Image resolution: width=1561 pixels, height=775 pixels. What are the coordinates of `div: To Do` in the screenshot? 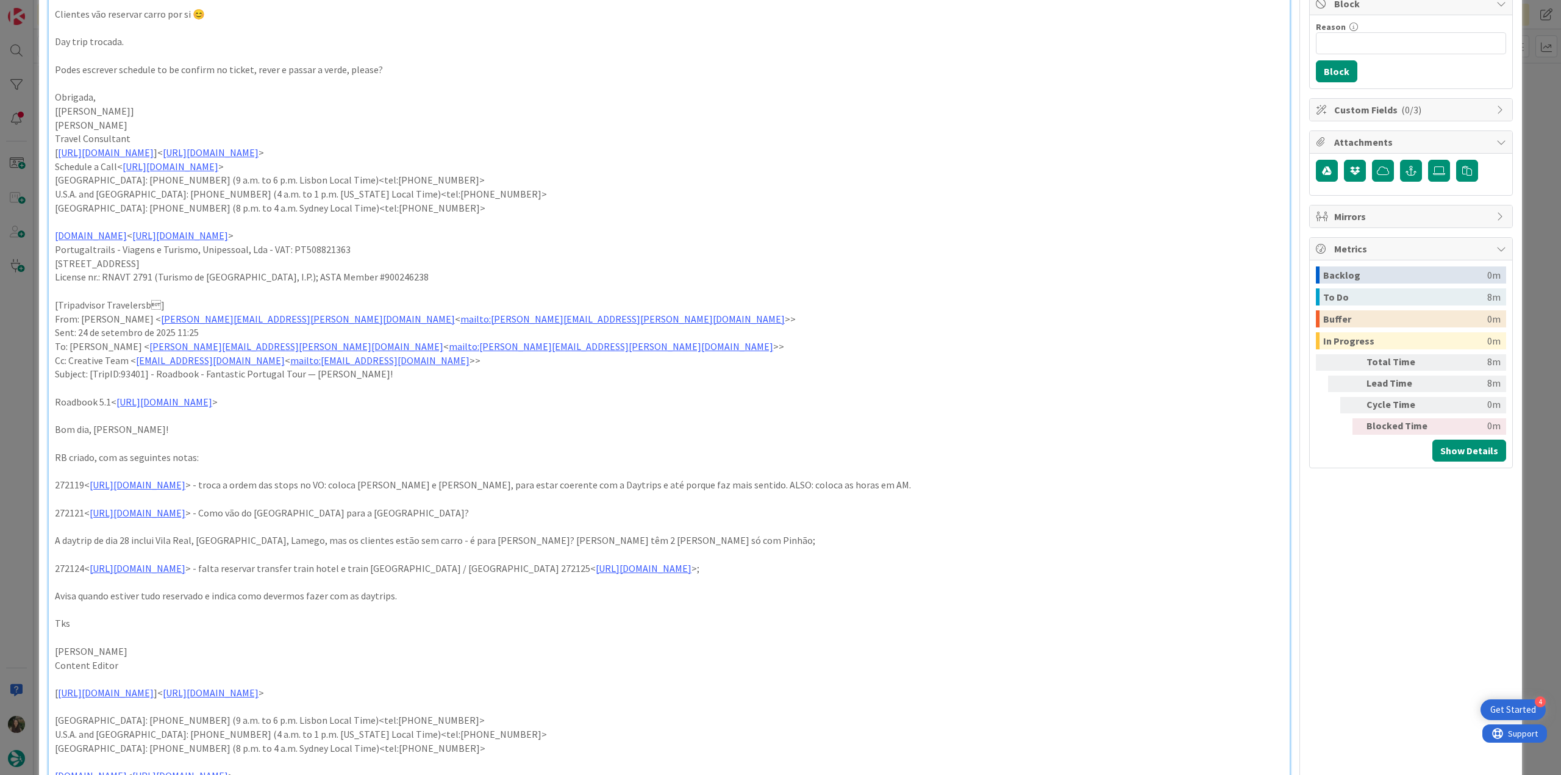 It's located at (1405, 297).